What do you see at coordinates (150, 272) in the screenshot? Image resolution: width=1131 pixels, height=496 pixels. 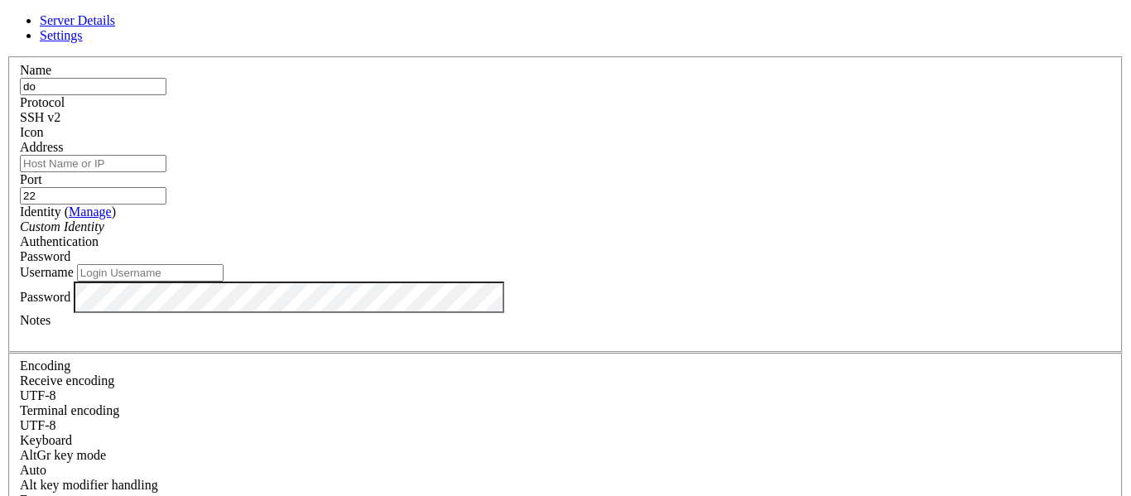 I see `input: Login Username` at bounding box center [150, 272].